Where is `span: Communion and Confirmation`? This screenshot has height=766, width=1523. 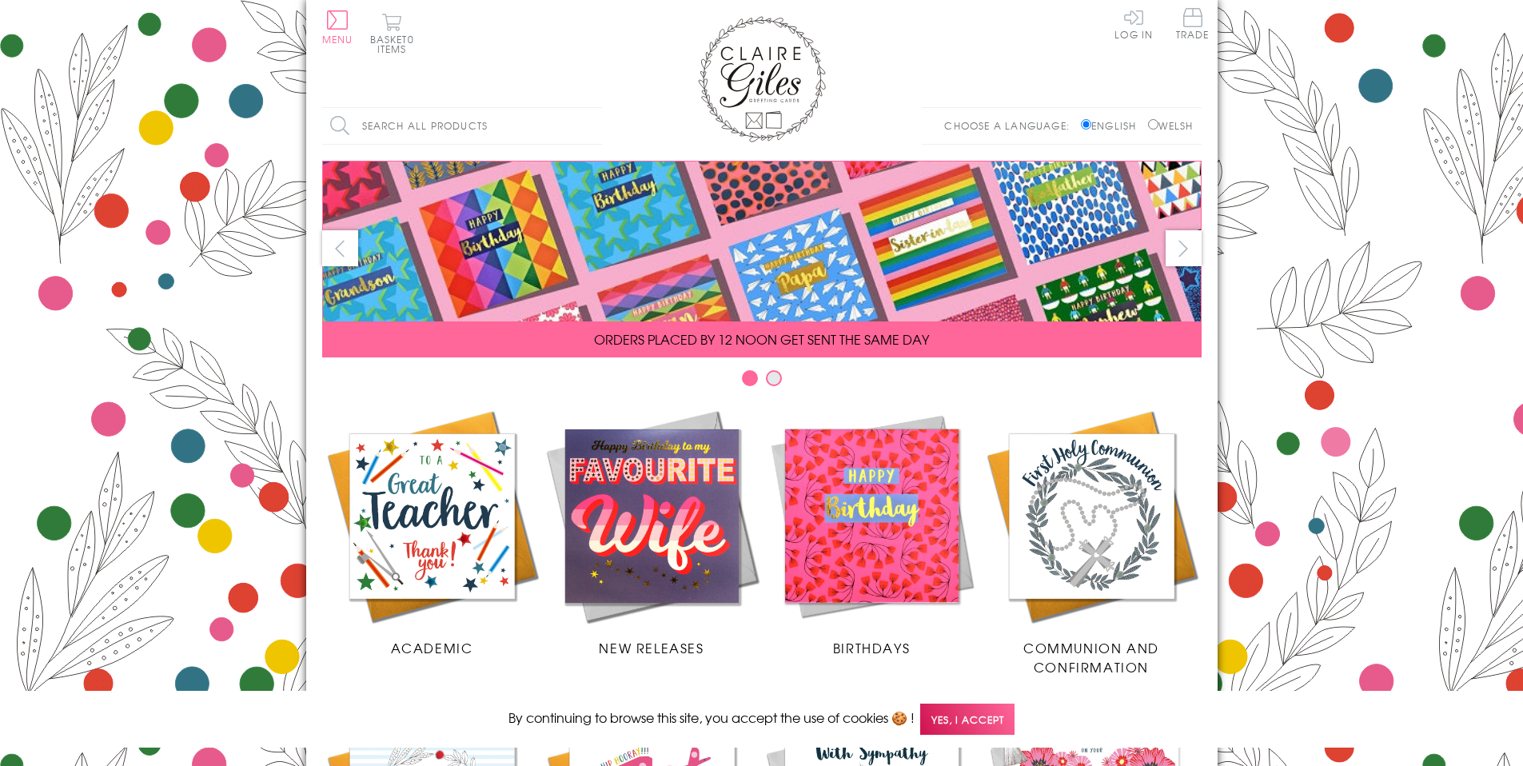 span: Communion and Confirmation is located at coordinates (1091, 657).